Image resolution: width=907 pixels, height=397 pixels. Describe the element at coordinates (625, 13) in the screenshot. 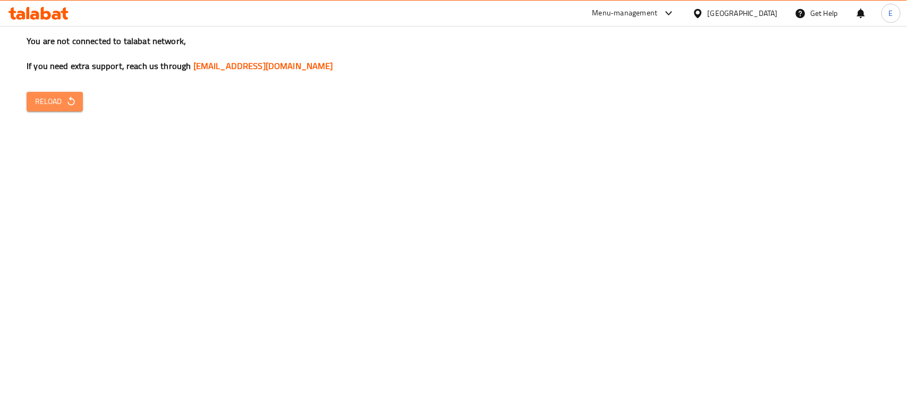

I see `div: Menu-management` at that location.